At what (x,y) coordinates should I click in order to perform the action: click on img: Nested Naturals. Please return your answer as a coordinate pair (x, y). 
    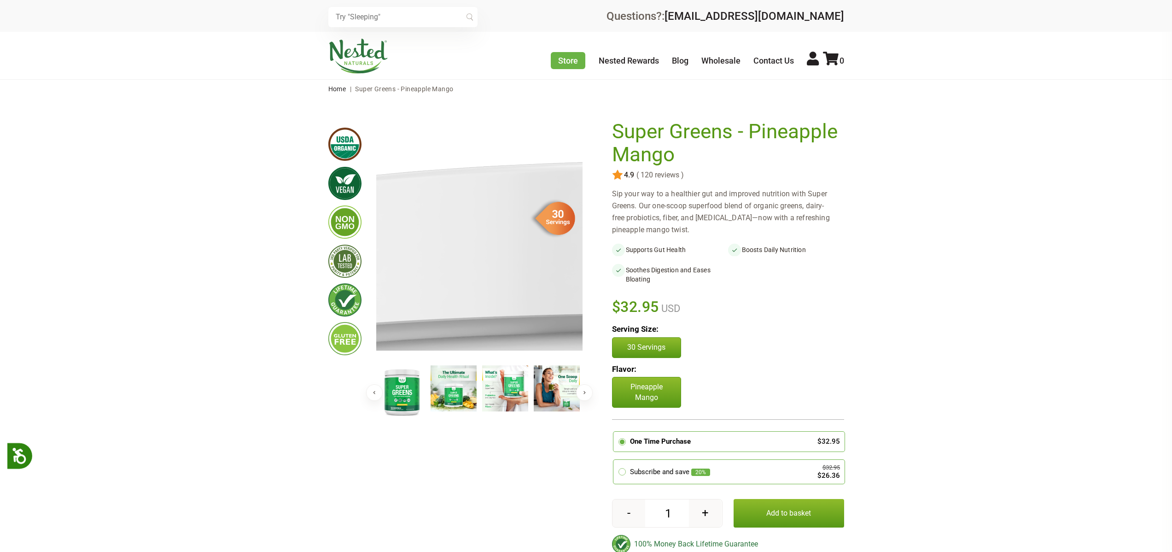
    Looking at the image, I should click on (358, 56).